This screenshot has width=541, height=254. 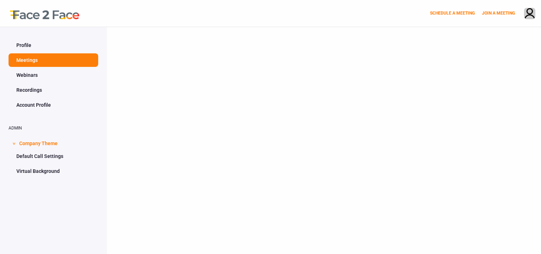 What do you see at coordinates (453, 13) in the screenshot?
I see `a: SCHEDULE A MEETING` at bounding box center [453, 13].